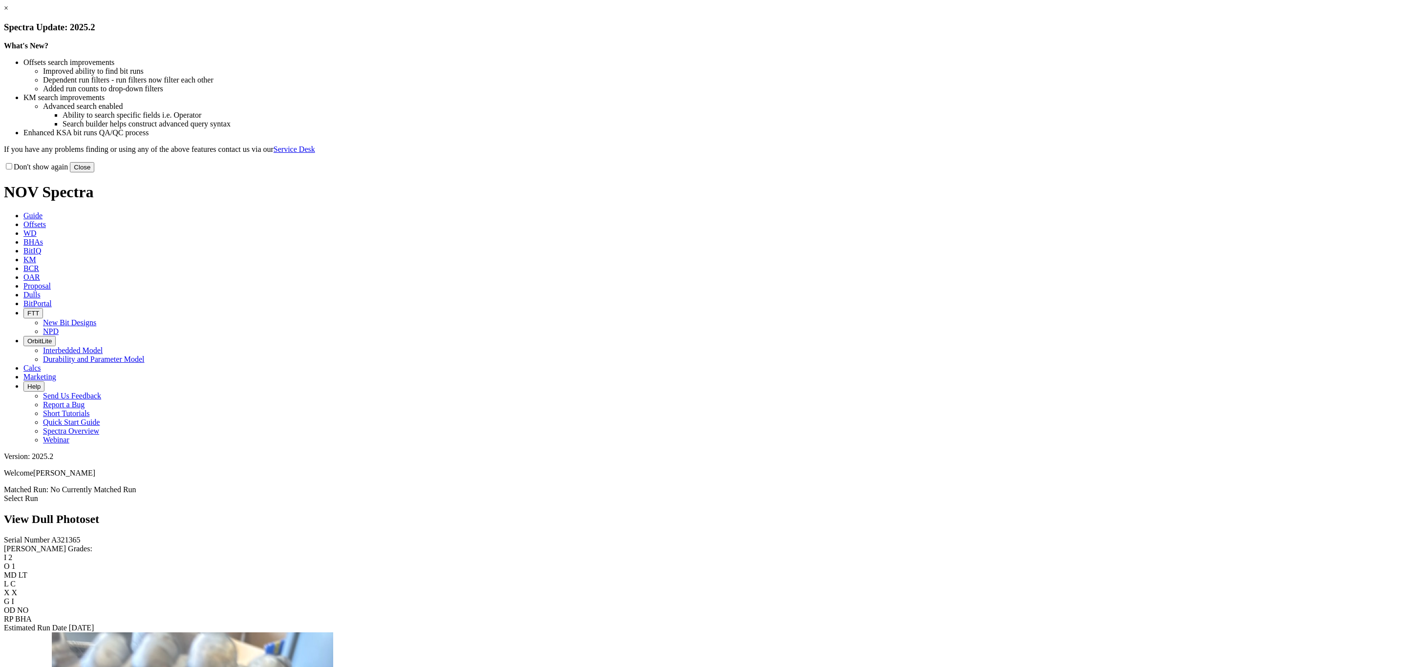  What do you see at coordinates (8, 619) in the screenshot?
I see `label: RP` at bounding box center [8, 619].